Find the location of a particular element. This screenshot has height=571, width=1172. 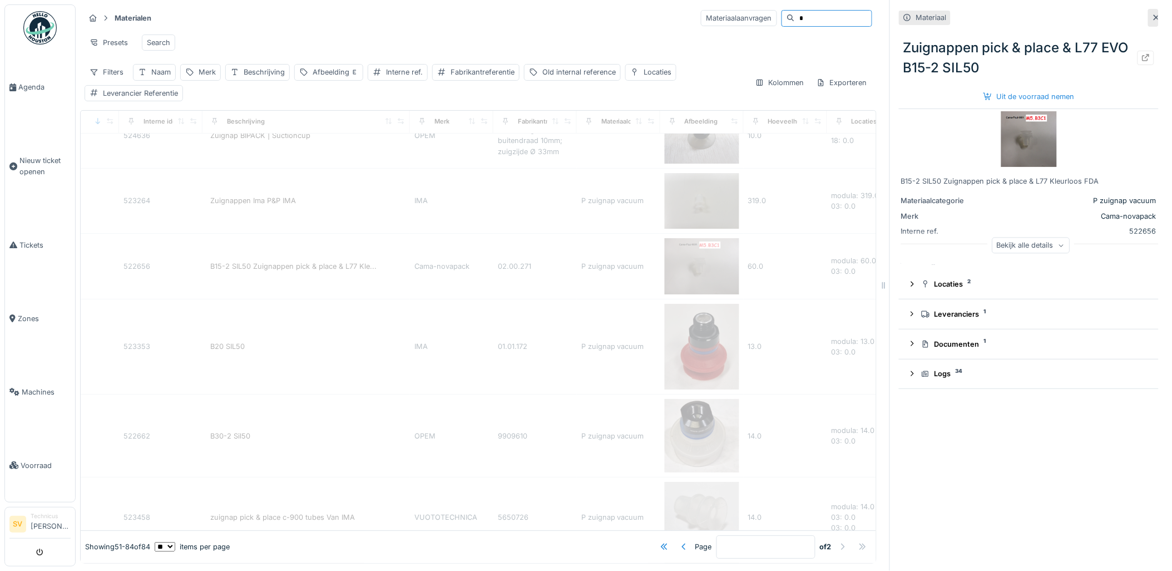

div: 13.0 is located at coordinates (785, 346).